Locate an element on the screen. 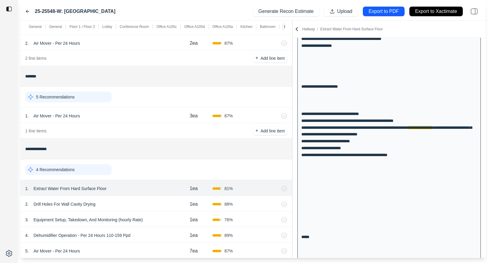 This screenshot has height=263, width=488. p: 5 . is located at coordinates (27, 251).